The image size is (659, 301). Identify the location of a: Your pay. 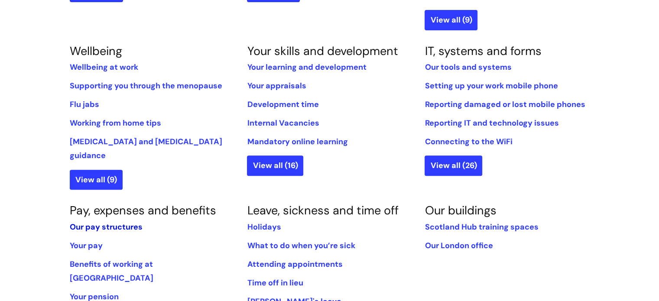
(86, 246).